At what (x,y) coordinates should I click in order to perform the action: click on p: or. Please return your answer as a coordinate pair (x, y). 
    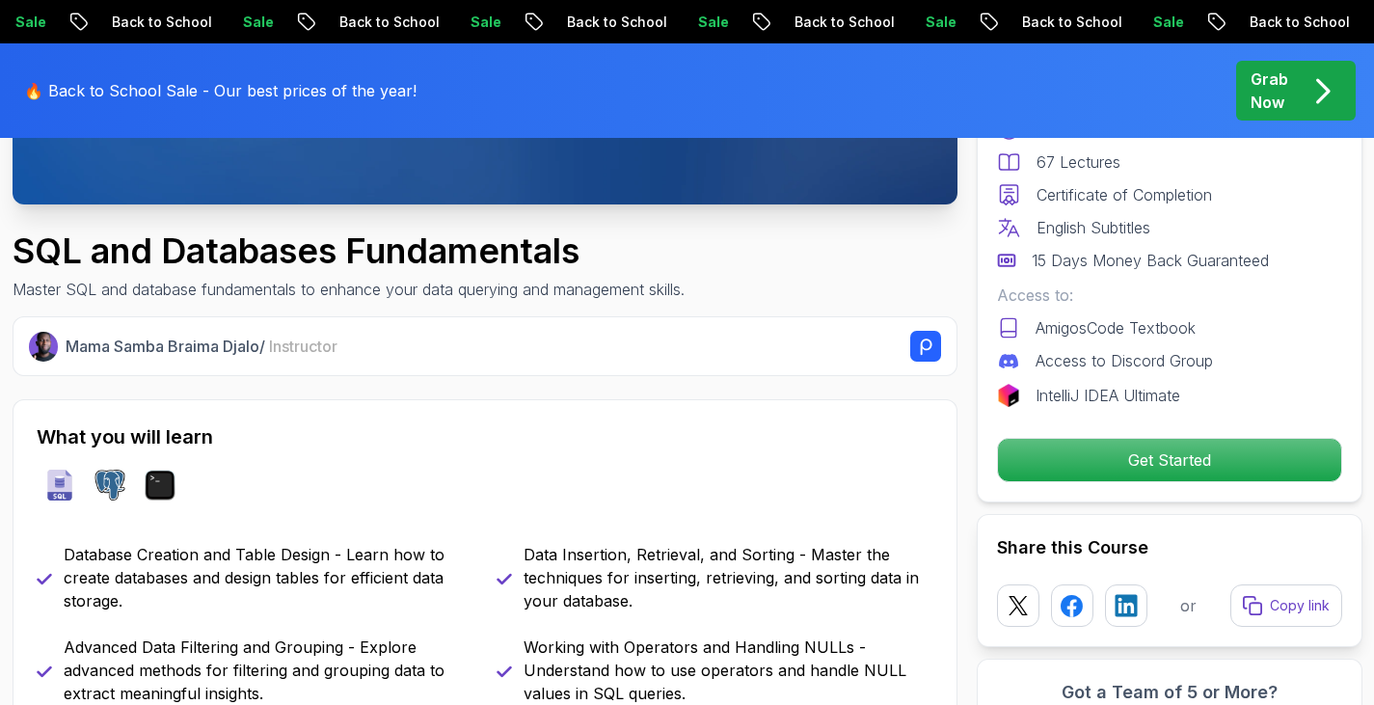
    Looking at the image, I should click on (1188, 606).